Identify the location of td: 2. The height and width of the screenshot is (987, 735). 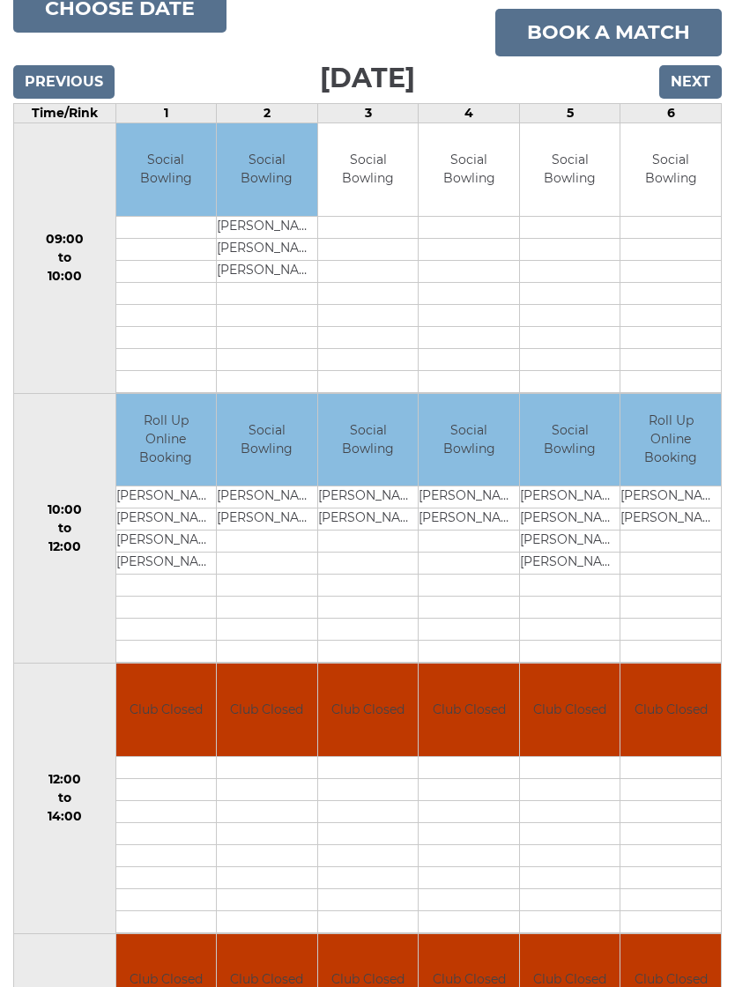
(267, 114).